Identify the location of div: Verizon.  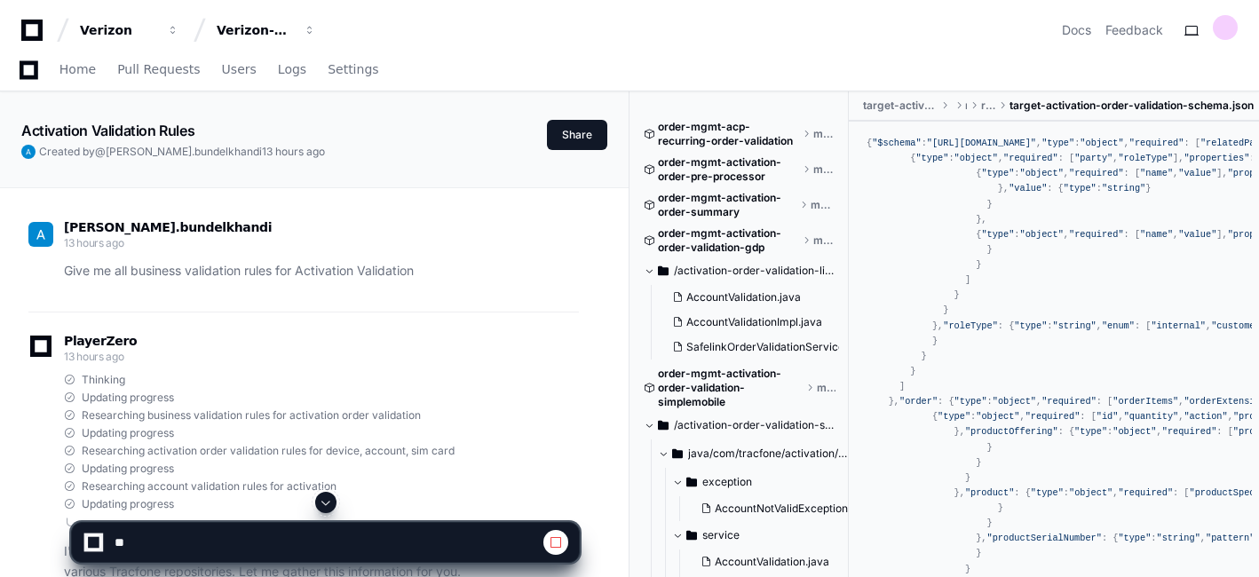
(118, 30).